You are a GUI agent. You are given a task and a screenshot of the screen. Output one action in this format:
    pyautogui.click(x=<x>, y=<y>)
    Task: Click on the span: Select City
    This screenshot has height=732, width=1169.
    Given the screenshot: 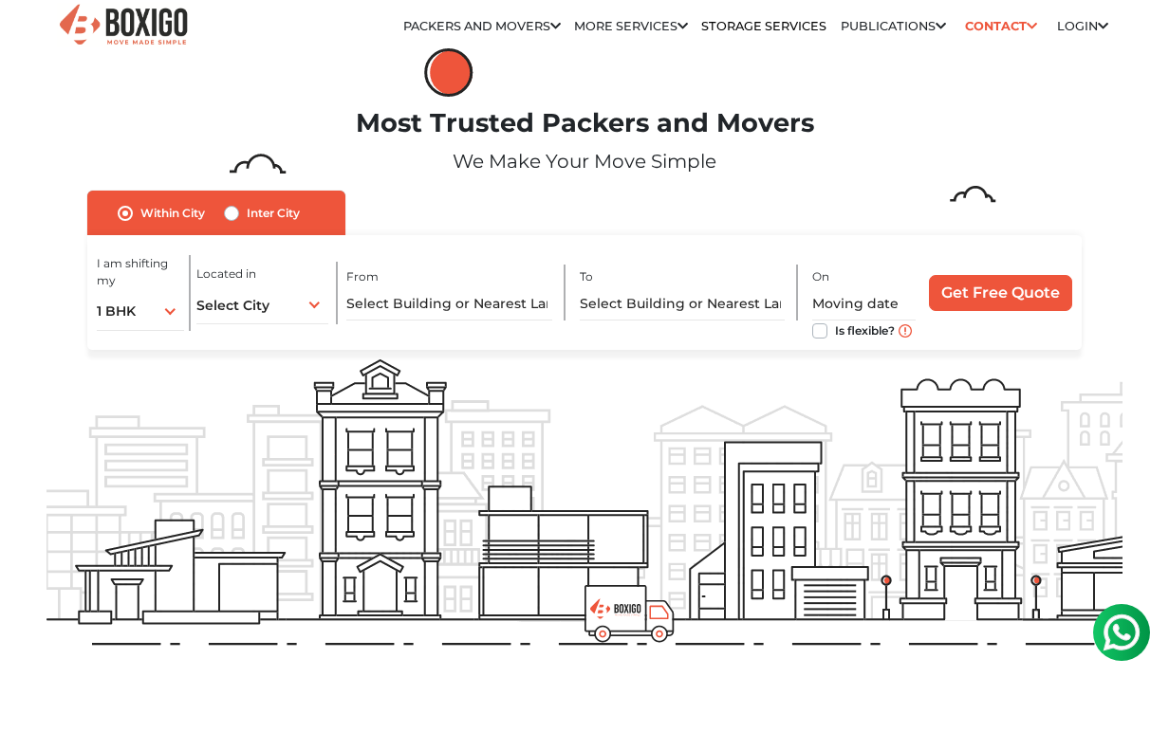 What is the action you would take?
    pyautogui.click(x=232, y=305)
    